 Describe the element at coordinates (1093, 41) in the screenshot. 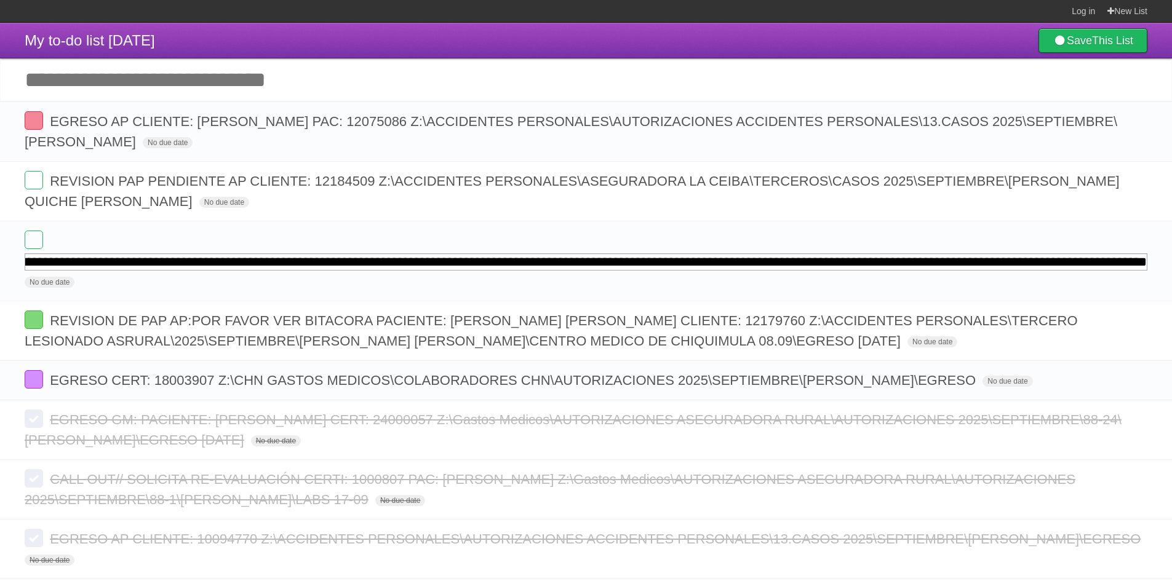

I see `a: SaveThis List` at that location.